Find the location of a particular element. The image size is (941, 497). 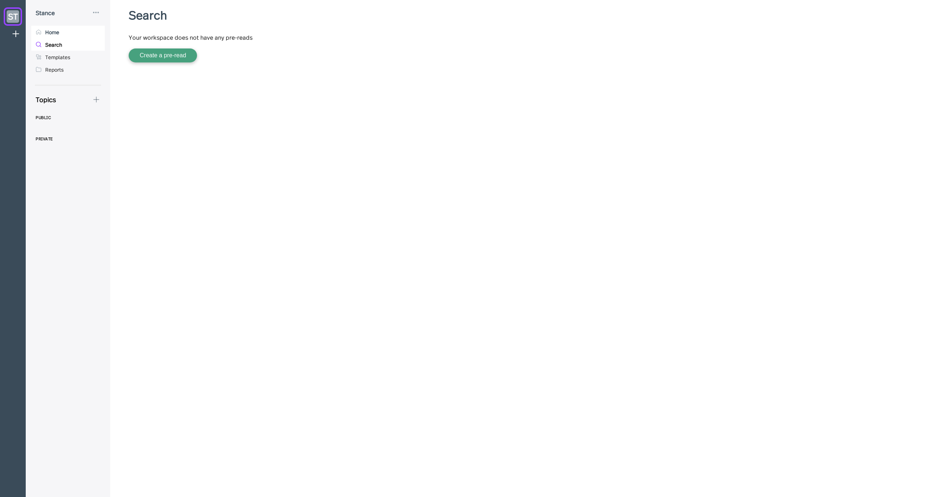

div: Your workspace does not have any pre-reads is located at coordinates (525, 37).